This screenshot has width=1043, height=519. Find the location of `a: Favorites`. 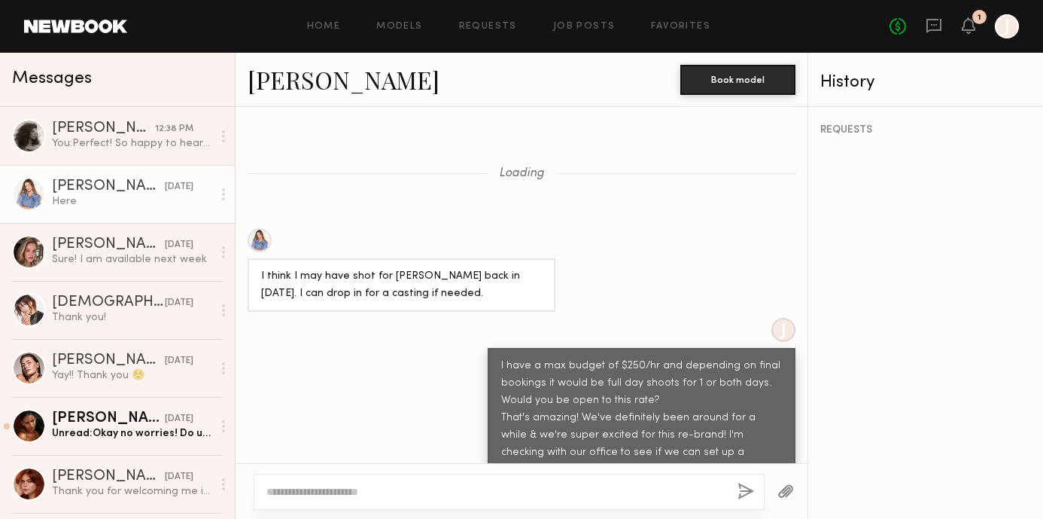

a: Favorites is located at coordinates (680, 26).